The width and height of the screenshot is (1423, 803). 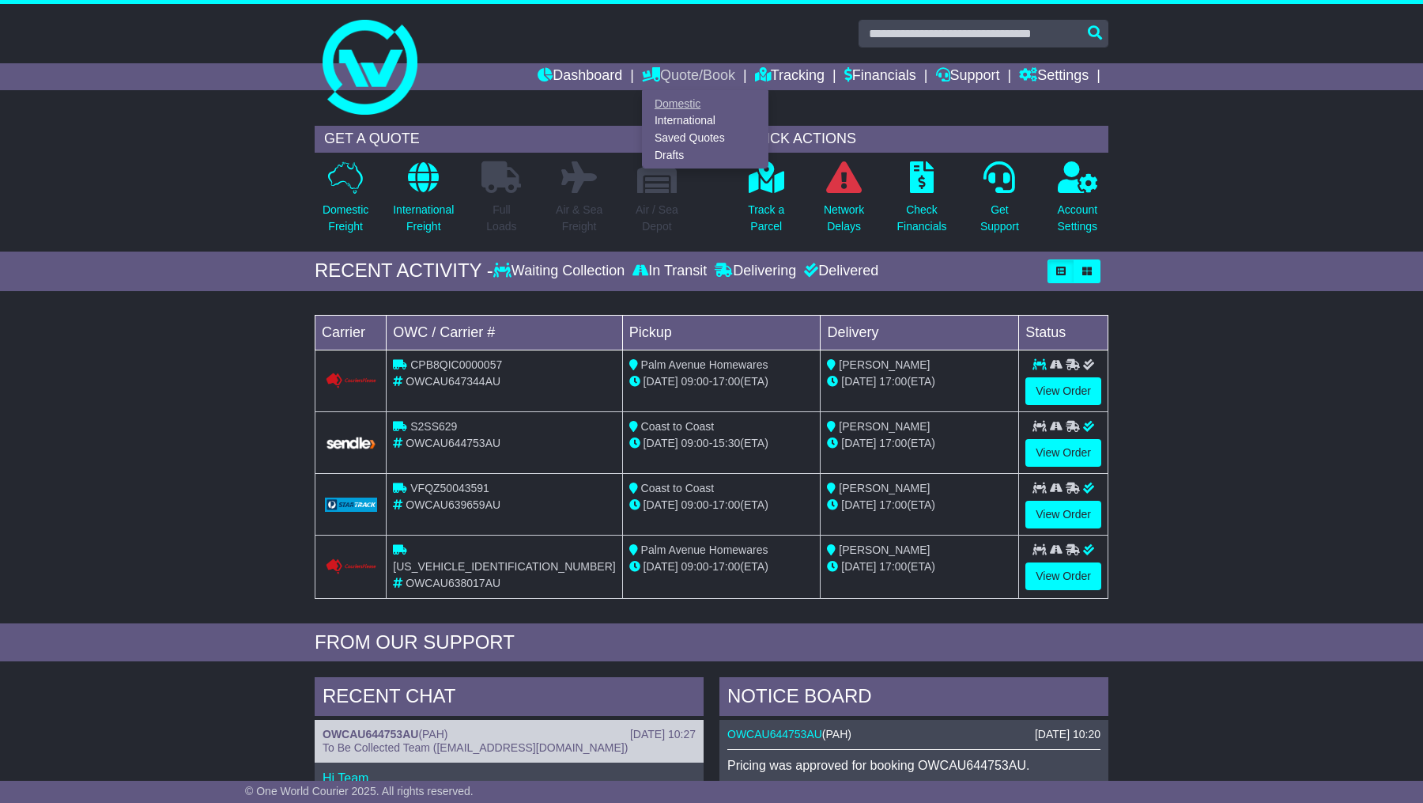 I want to click on div: RECENT CHAT, so click(x=509, y=698).